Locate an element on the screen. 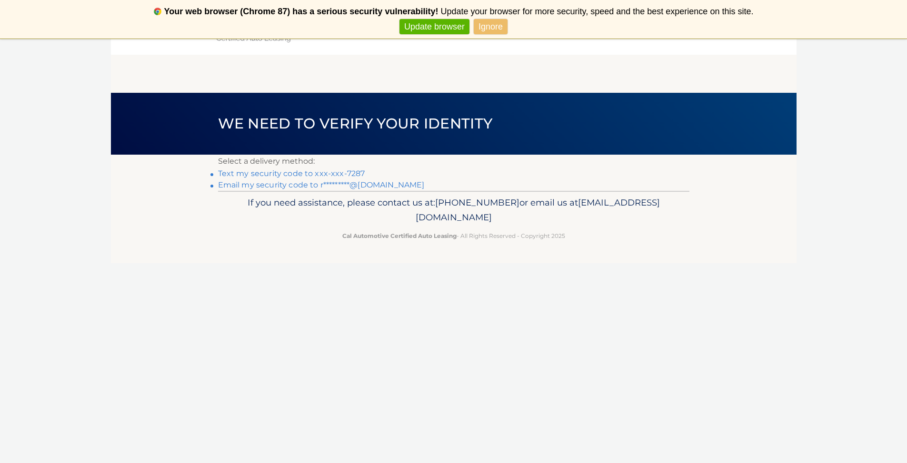 The width and height of the screenshot is (907, 463). a: Text my security code to xxx-xxx-7287 is located at coordinates (291, 173).